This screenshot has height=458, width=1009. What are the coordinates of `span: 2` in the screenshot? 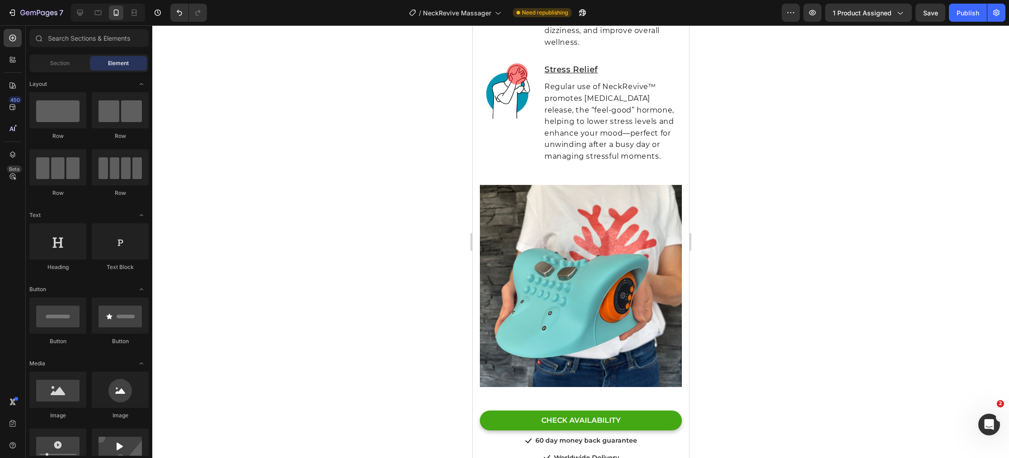 It's located at (1000, 403).